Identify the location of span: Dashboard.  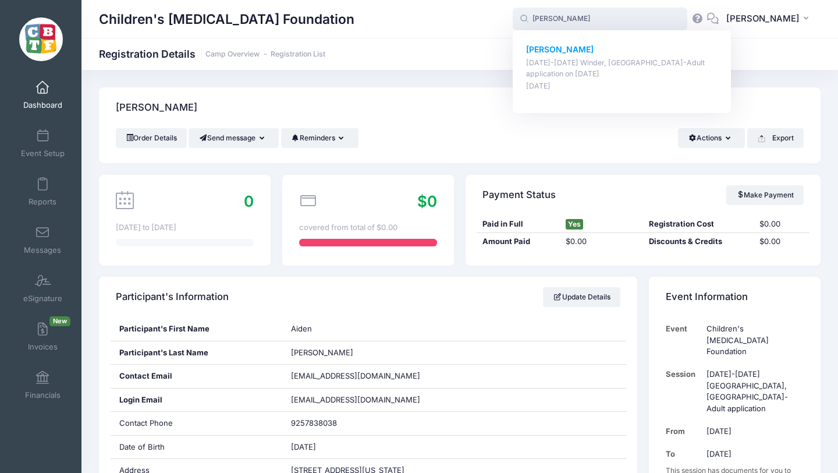
(43, 105).